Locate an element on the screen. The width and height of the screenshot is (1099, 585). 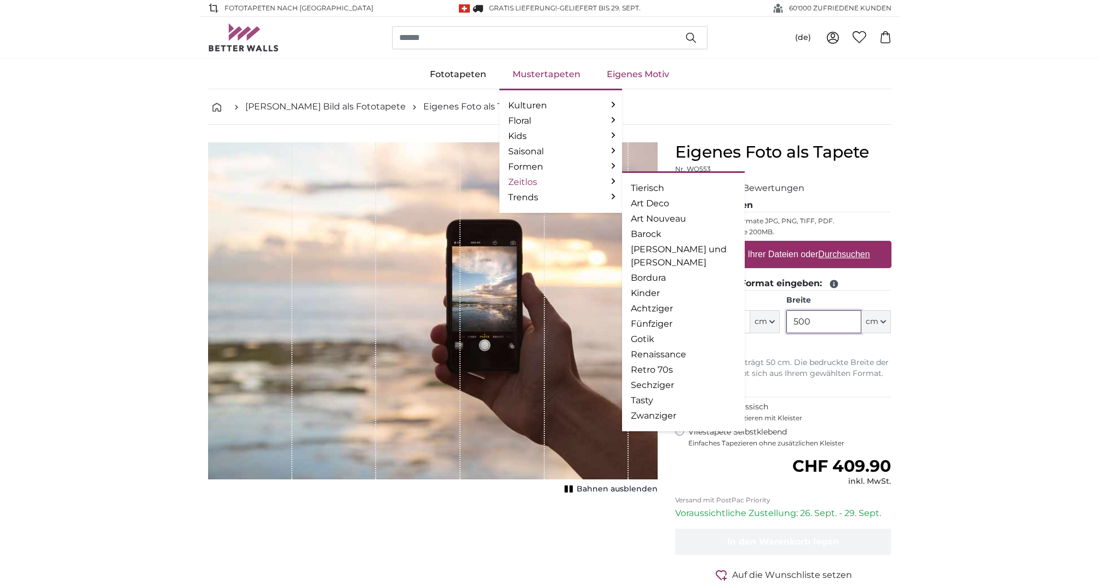
a: Schweiz is located at coordinates (464, 8).